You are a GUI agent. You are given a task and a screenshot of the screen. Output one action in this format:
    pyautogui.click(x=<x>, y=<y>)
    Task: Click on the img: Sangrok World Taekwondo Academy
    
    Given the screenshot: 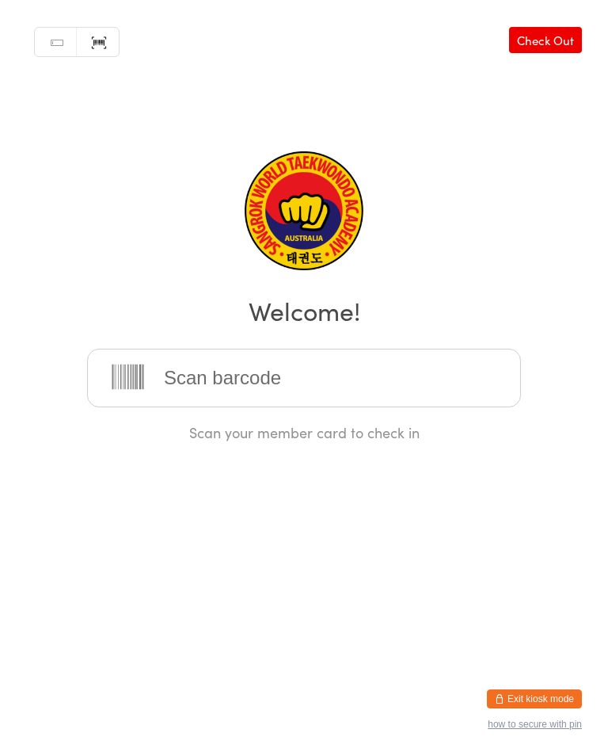 What is the action you would take?
    pyautogui.click(x=304, y=211)
    